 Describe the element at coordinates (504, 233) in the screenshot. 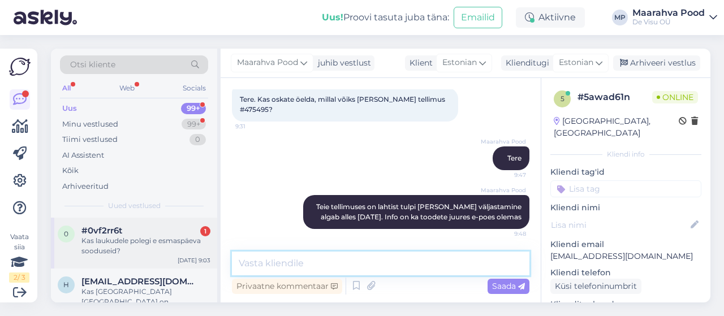

I see `span: 9:48` at that location.